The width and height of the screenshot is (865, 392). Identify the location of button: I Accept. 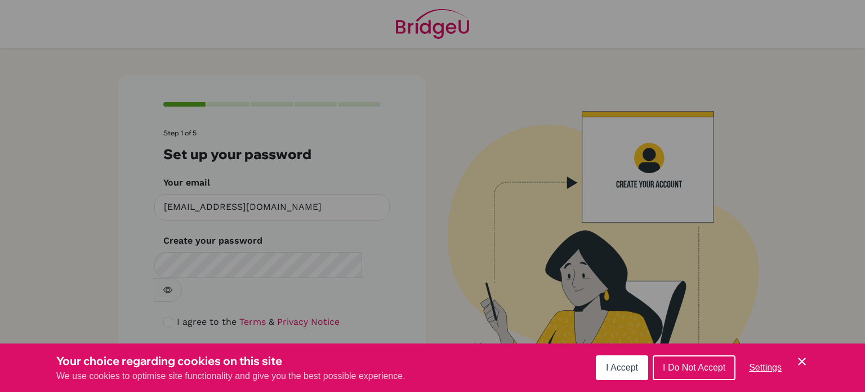
(622, 367).